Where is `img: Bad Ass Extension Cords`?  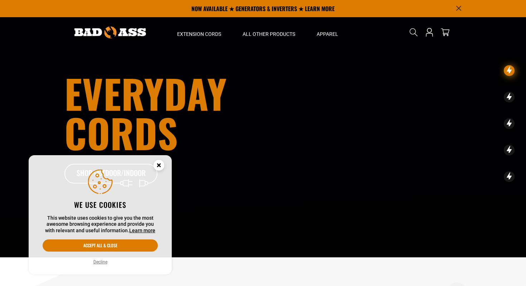 img: Bad Ass Extension Cords is located at coordinates (110, 32).